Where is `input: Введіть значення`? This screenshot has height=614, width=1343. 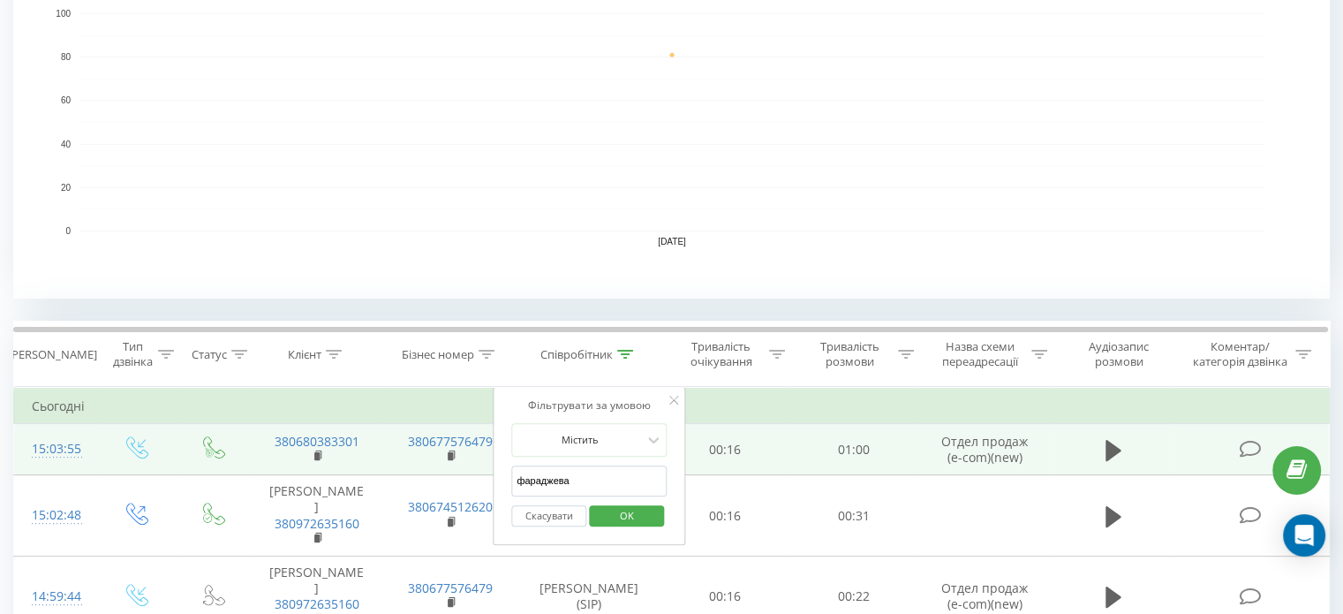
input: Введіть значення is located at coordinates (589, 480).